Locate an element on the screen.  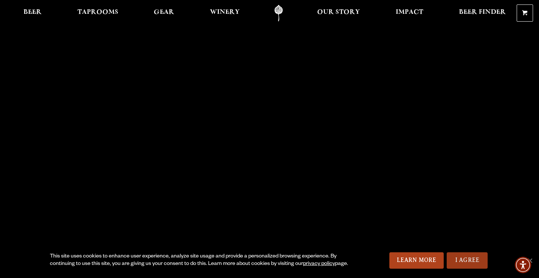
a: Our Story is located at coordinates (338, 13).